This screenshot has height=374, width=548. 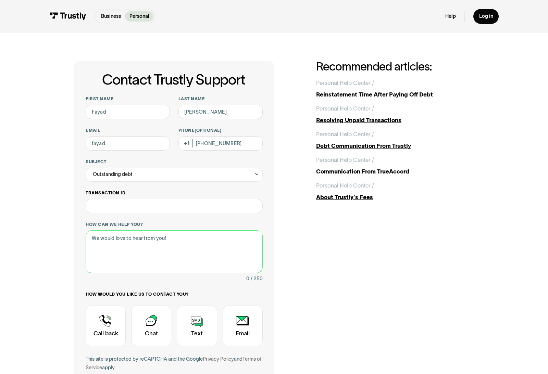 I want to click on div: 0, so click(x=248, y=279).